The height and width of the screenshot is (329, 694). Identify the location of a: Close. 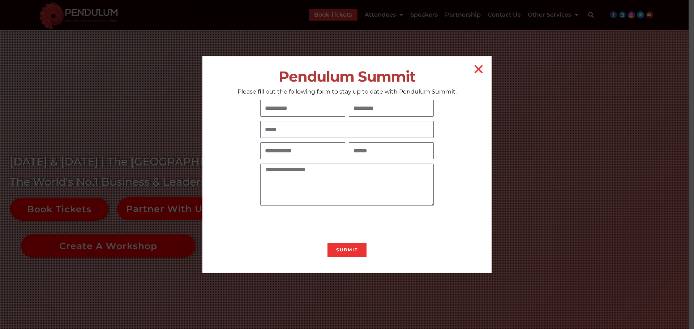
(479, 69).